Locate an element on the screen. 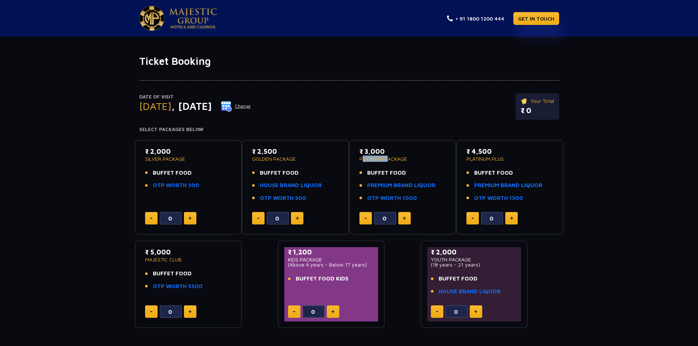 This screenshot has height=346, width=698. p: ₹ 4,500 is located at coordinates (509, 151).